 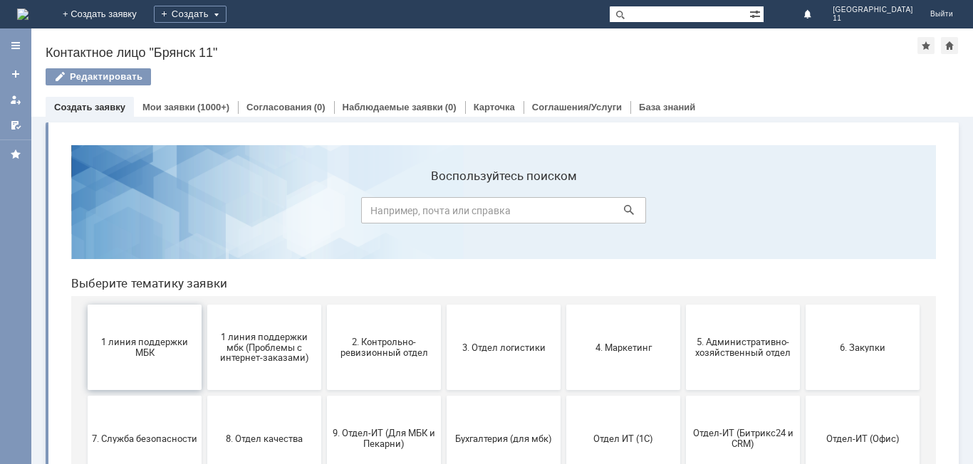 I want to click on button: 7. Служба безопасности, so click(x=85, y=305).